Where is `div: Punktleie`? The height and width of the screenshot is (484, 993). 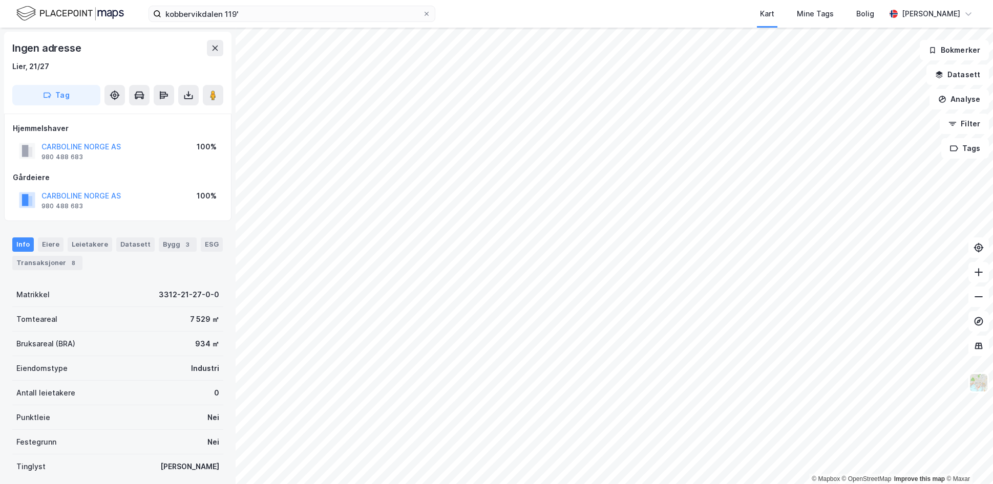
div: Punktleie is located at coordinates (33, 418).